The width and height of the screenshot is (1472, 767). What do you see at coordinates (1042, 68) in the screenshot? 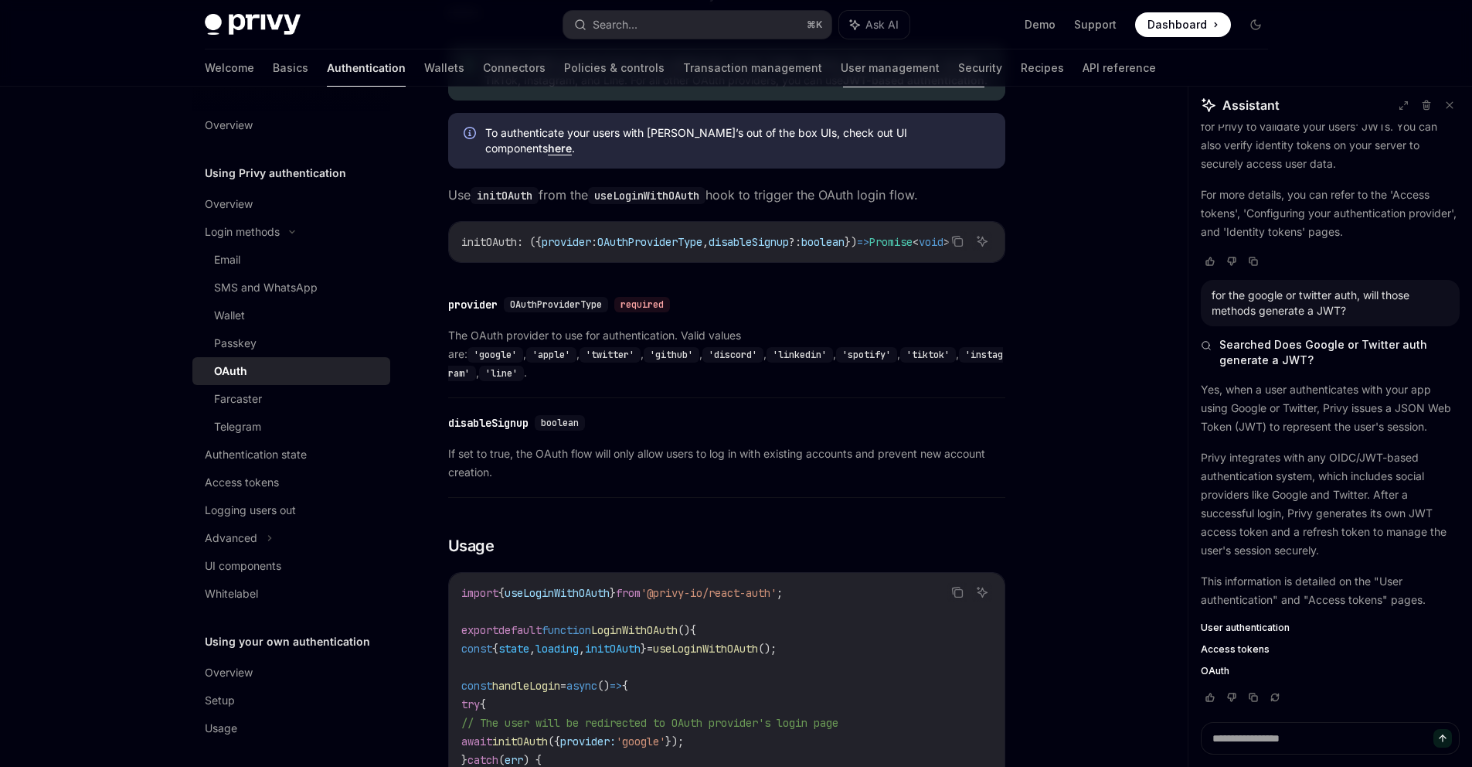
I see `a: Recipes` at bounding box center [1042, 68].